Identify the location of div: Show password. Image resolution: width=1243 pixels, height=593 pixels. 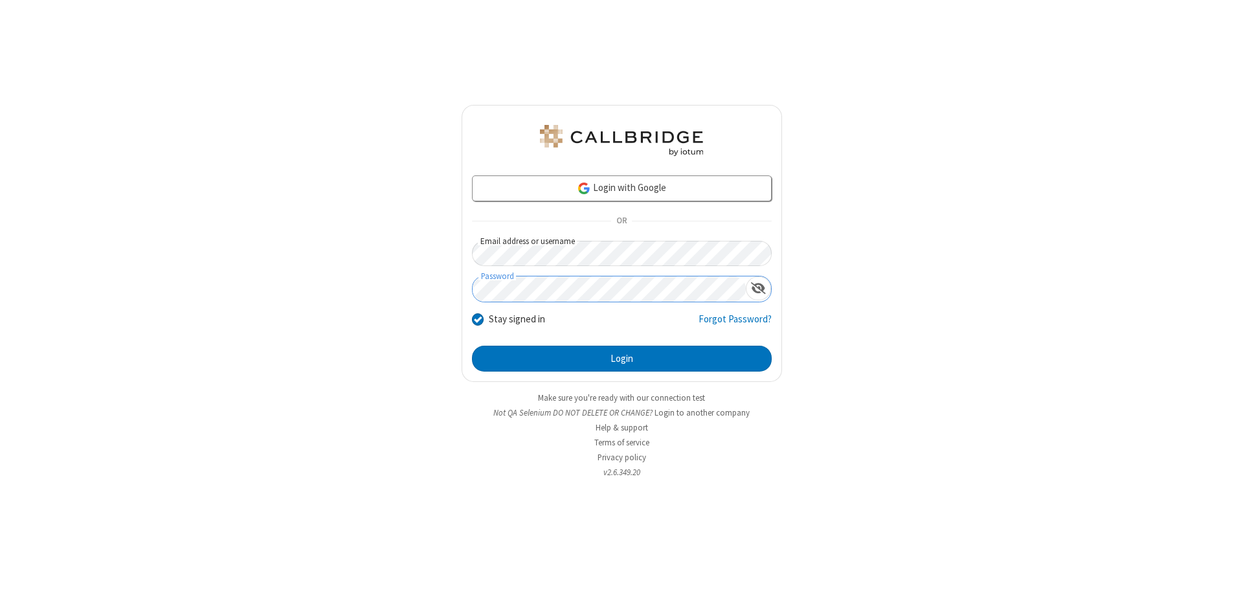
(758, 288).